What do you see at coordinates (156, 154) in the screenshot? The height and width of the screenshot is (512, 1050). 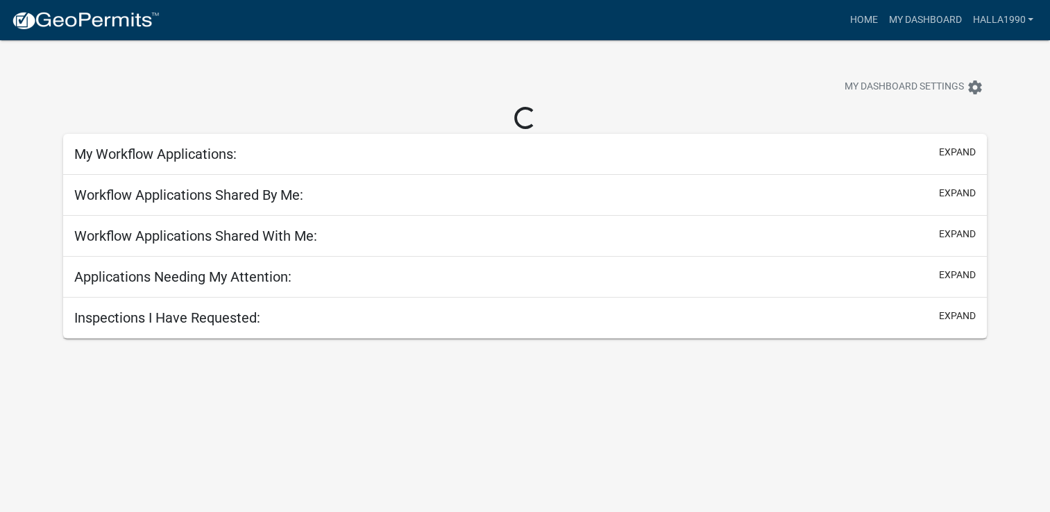 I see `h5: My Workflow Applications:` at bounding box center [156, 154].